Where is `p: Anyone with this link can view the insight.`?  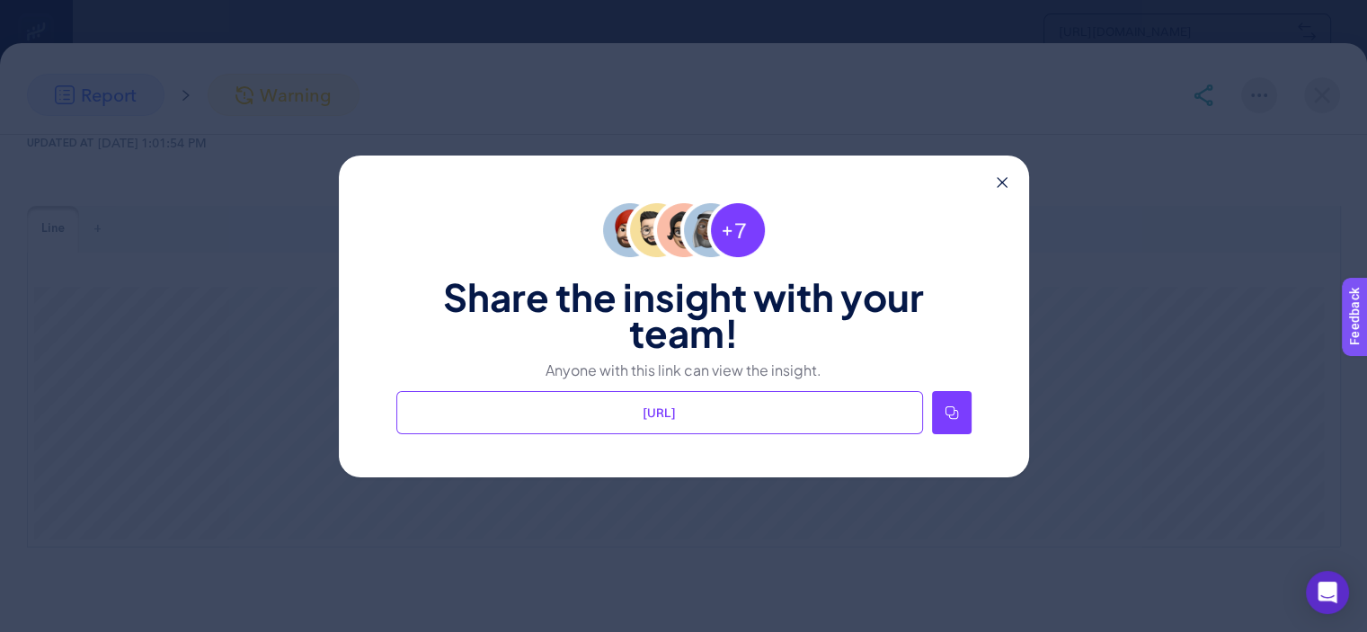
p: Anyone with this link can view the insight. is located at coordinates (684, 369).